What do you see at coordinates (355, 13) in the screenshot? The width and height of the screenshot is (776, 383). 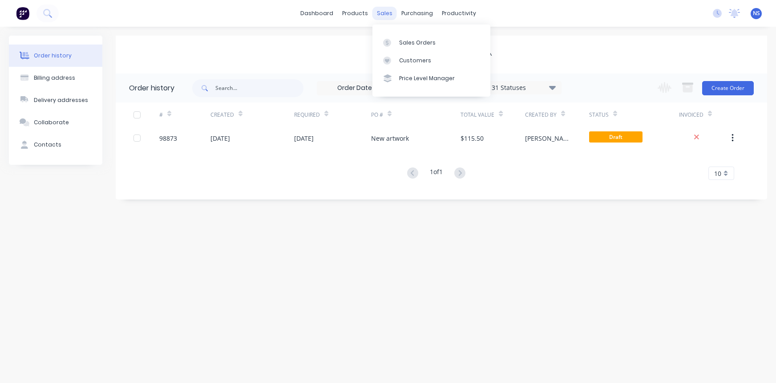 I see `div: products` at bounding box center [355, 13].